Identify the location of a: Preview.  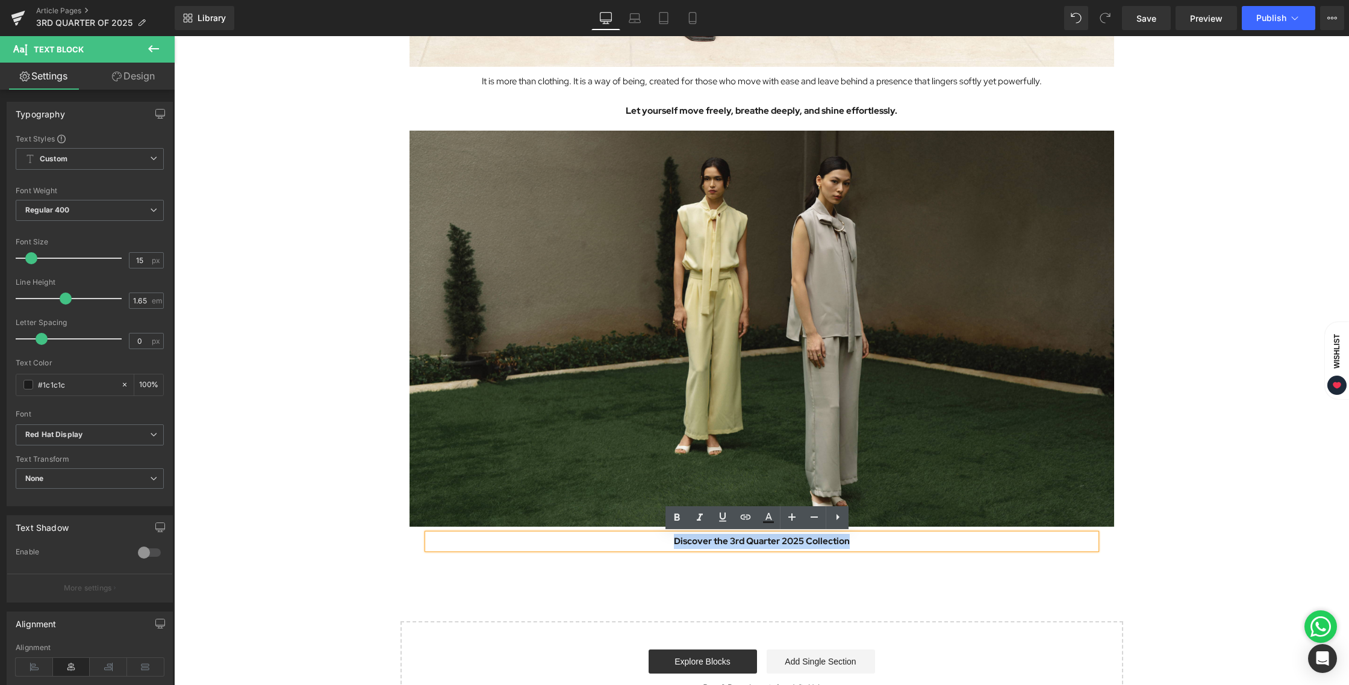
(1206, 18).